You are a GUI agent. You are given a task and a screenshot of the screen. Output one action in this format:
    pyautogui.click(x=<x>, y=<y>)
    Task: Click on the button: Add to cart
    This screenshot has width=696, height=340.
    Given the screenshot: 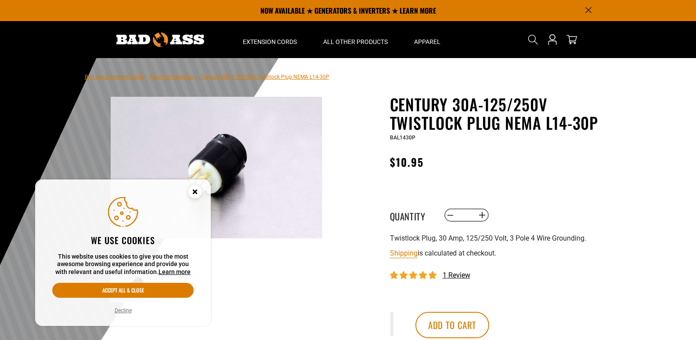 What is the action you would take?
    pyautogui.click(x=452, y=325)
    